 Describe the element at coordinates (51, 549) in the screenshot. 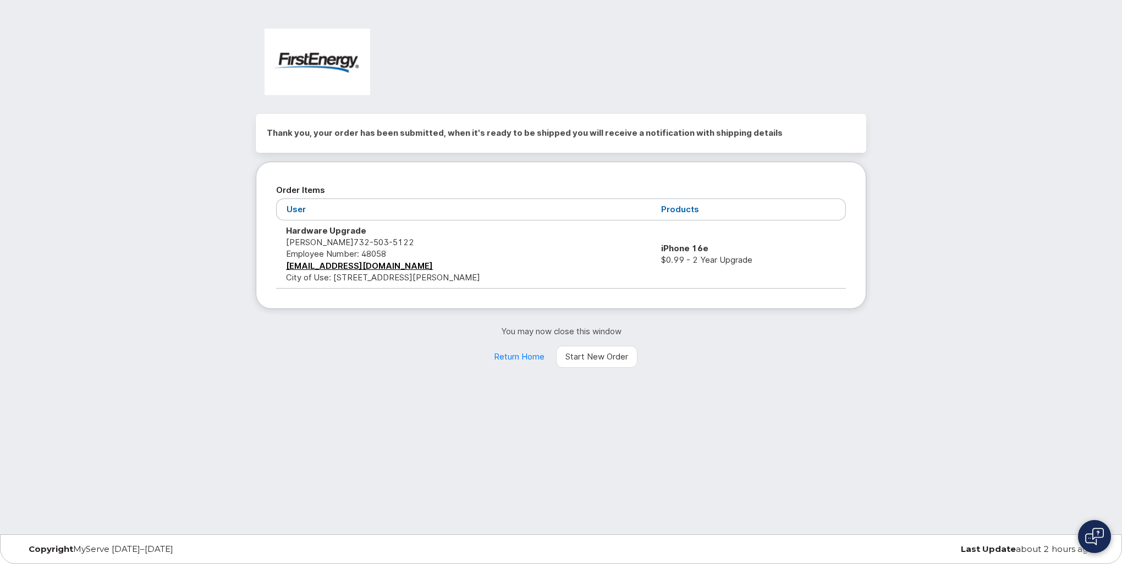

I see `strong: Copyright` at that location.